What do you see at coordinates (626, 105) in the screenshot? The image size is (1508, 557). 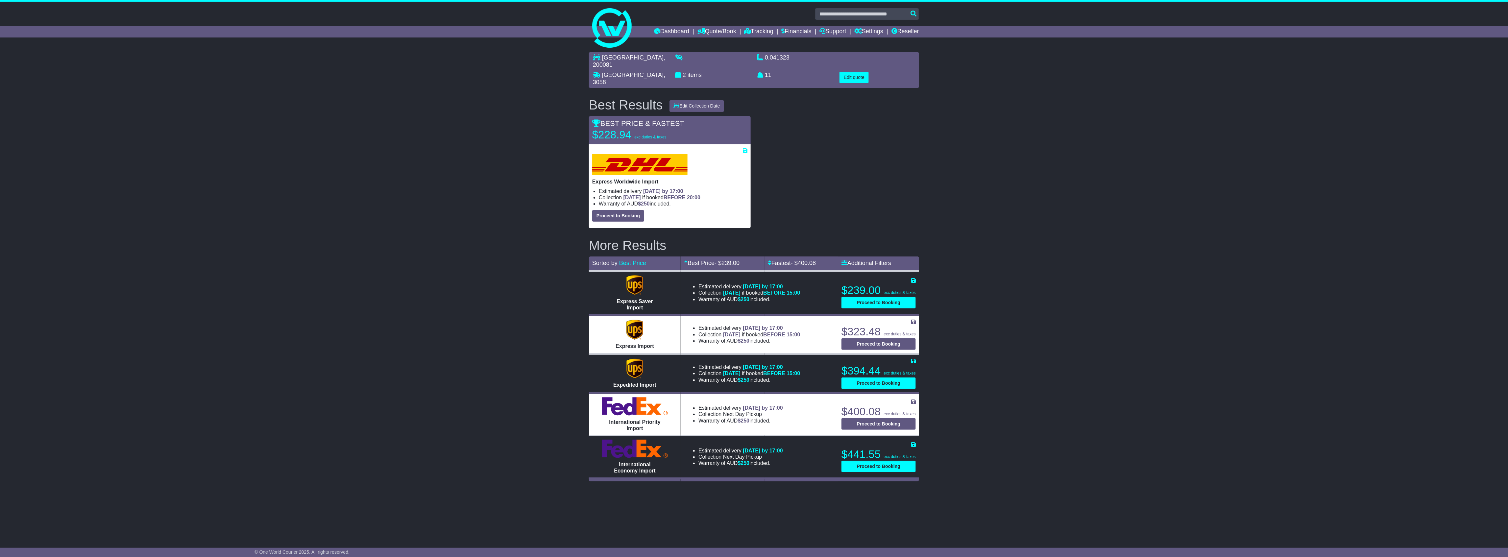 I see `div: Best Results` at bounding box center [626, 105].